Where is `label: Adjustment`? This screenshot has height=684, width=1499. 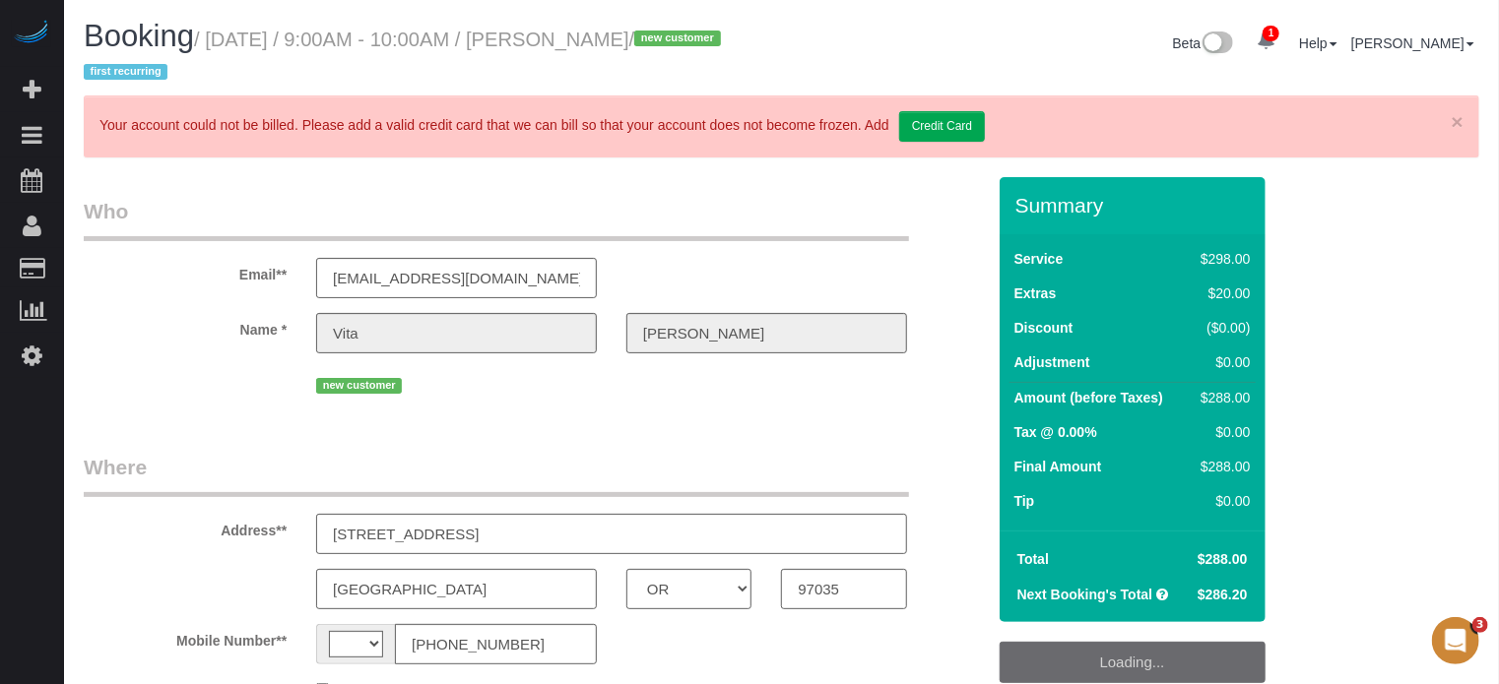 label: Adjustment is located at coordinates (1052, 362).